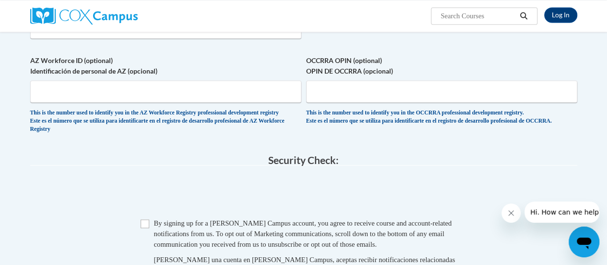  I want to click on input: Search Courses, so click(478, 16).